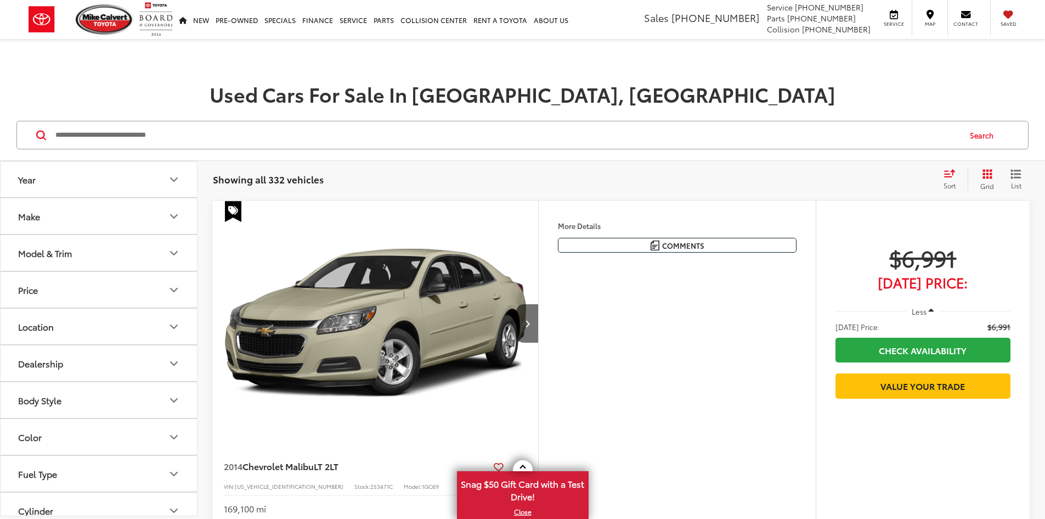  What do you see at coordinates (376, 323) in the screenshot?
I see `div: 2014 Chevrolet Malibu LT 2LT 0` at bounding box center [376, 323].